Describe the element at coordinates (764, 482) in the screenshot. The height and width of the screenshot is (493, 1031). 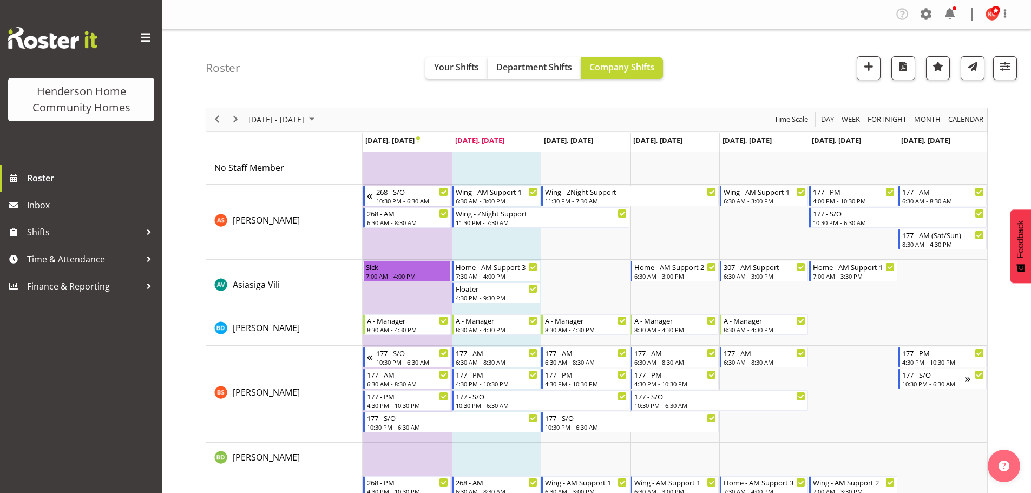
I see `div: Home - AM Support 3` at that location.